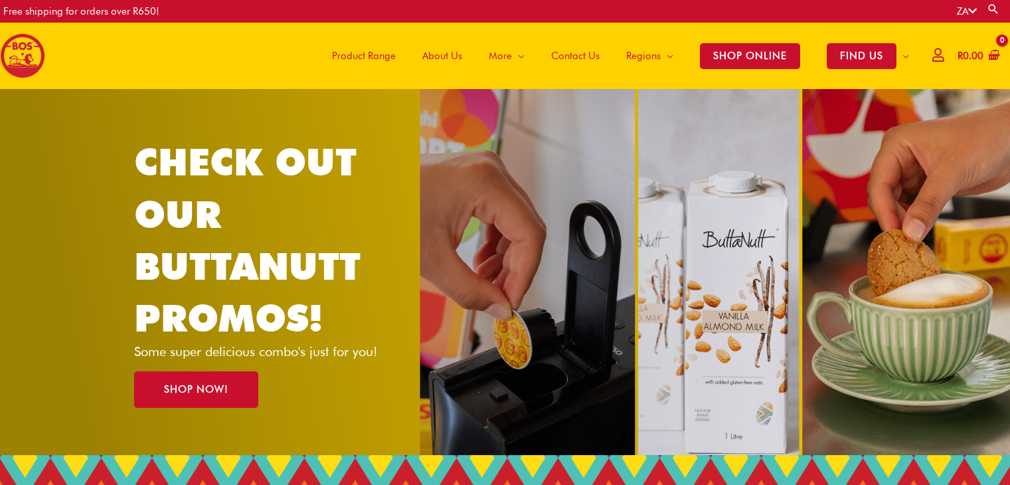 The image size is (1010, 485). What do you see at coordinates (267, 351) in the screenshot?
I see `p: Some super delicious combo's just for you!` at bounding box center [267, 351].